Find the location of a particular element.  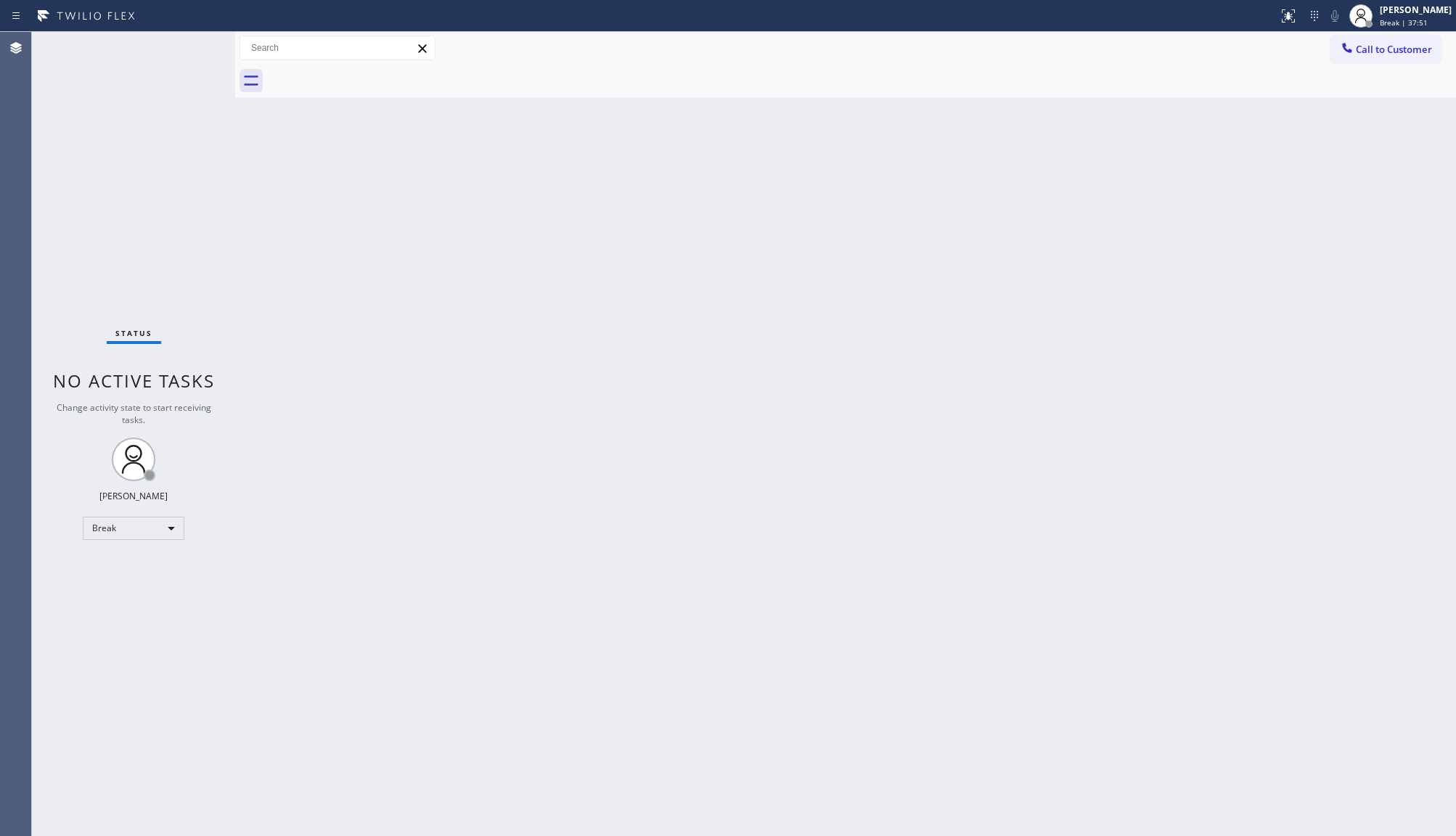

button: Call to Customer is located at coordinates (1385, 49).